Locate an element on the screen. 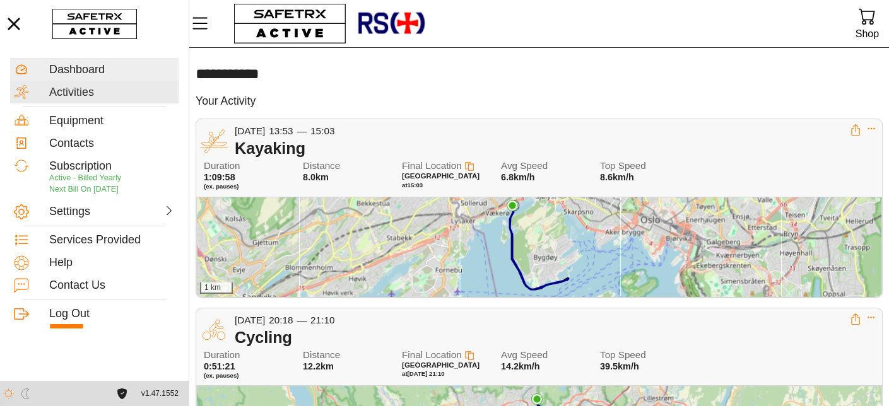 The height and width of the screenshot is (406, 889). div: 1 km is located at coordinates (216, 288).